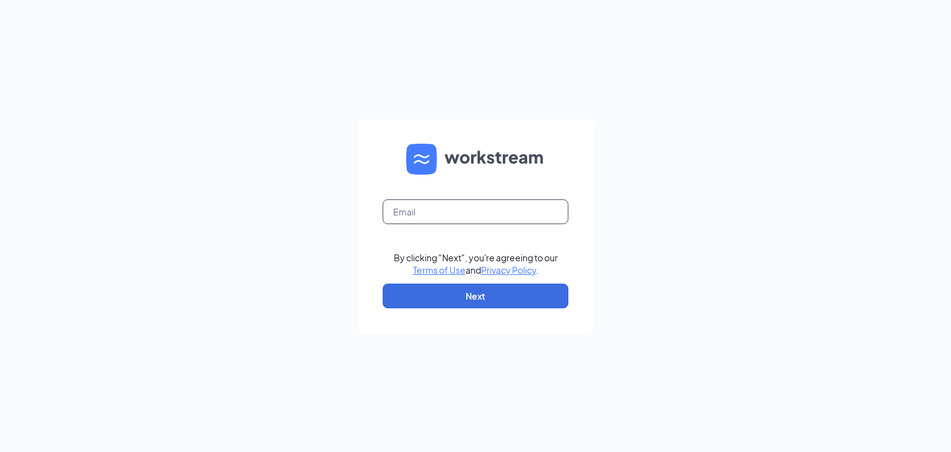  I want to click on img: WS logo and Workstream text, so click(475, 159).